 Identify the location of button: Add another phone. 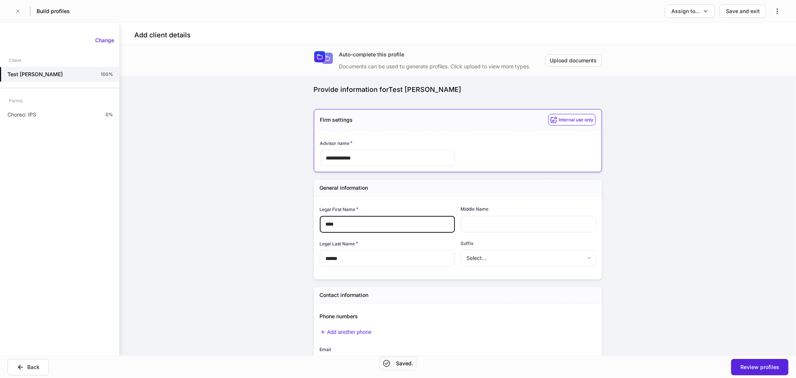
(346, 332).